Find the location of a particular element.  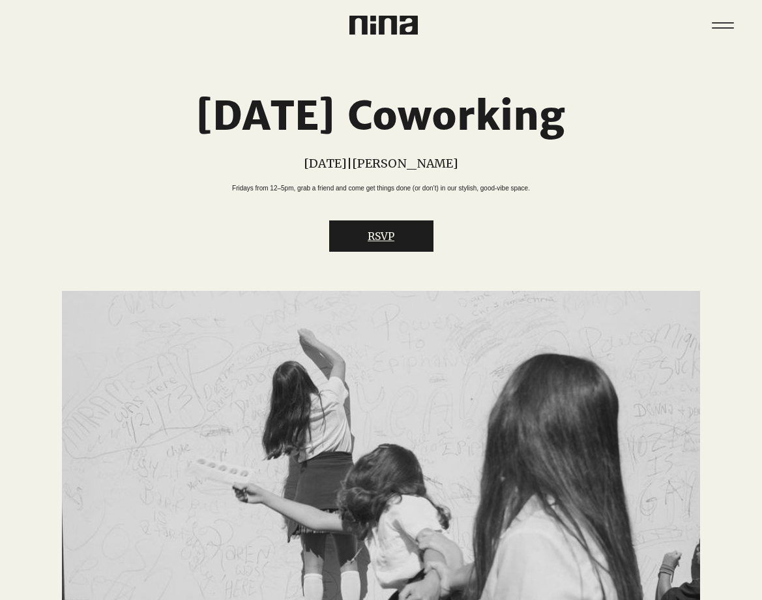

nav: Site is located at coordinates (723, 25).